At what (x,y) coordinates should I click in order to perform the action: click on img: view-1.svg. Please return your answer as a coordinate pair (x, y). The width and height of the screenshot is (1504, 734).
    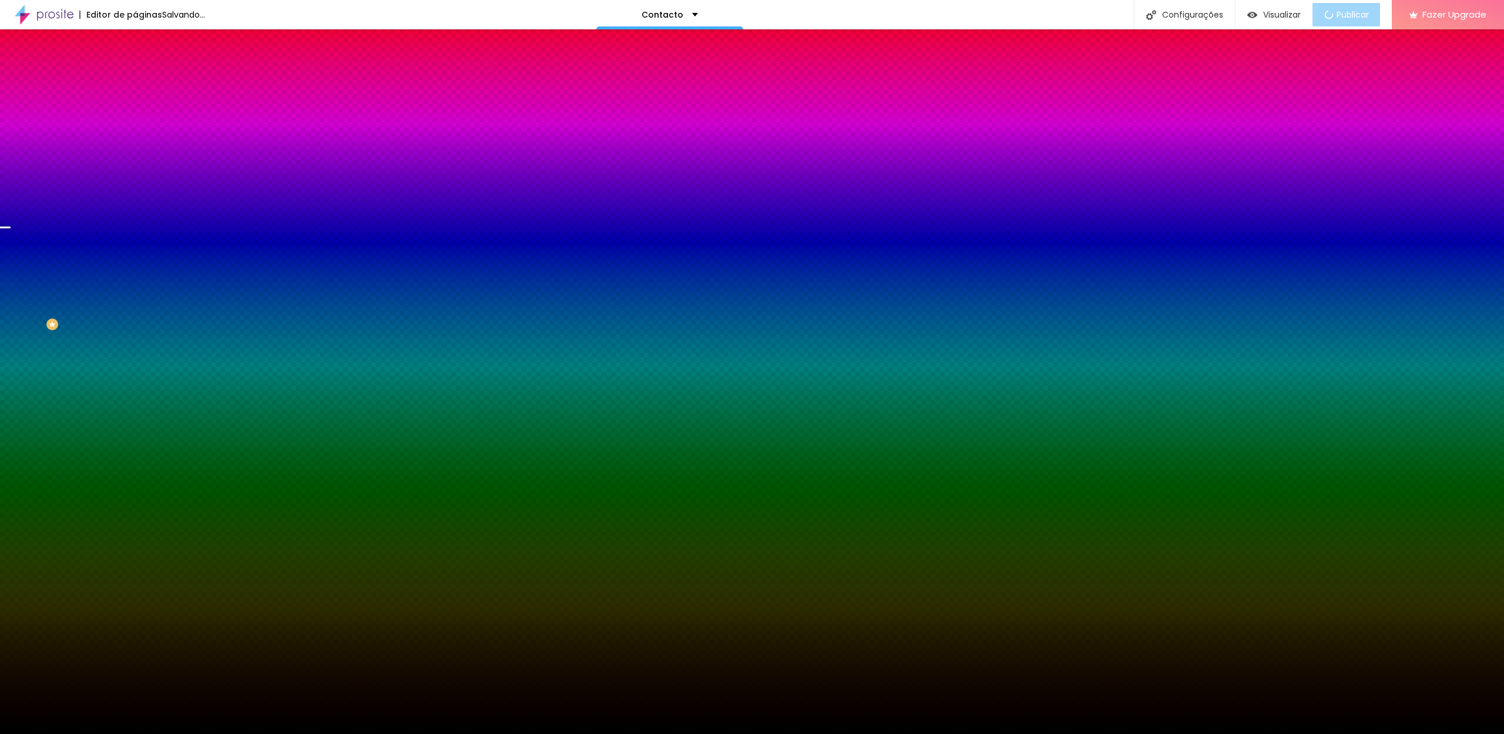
    Looking at the image, I should click on (1252, 15).